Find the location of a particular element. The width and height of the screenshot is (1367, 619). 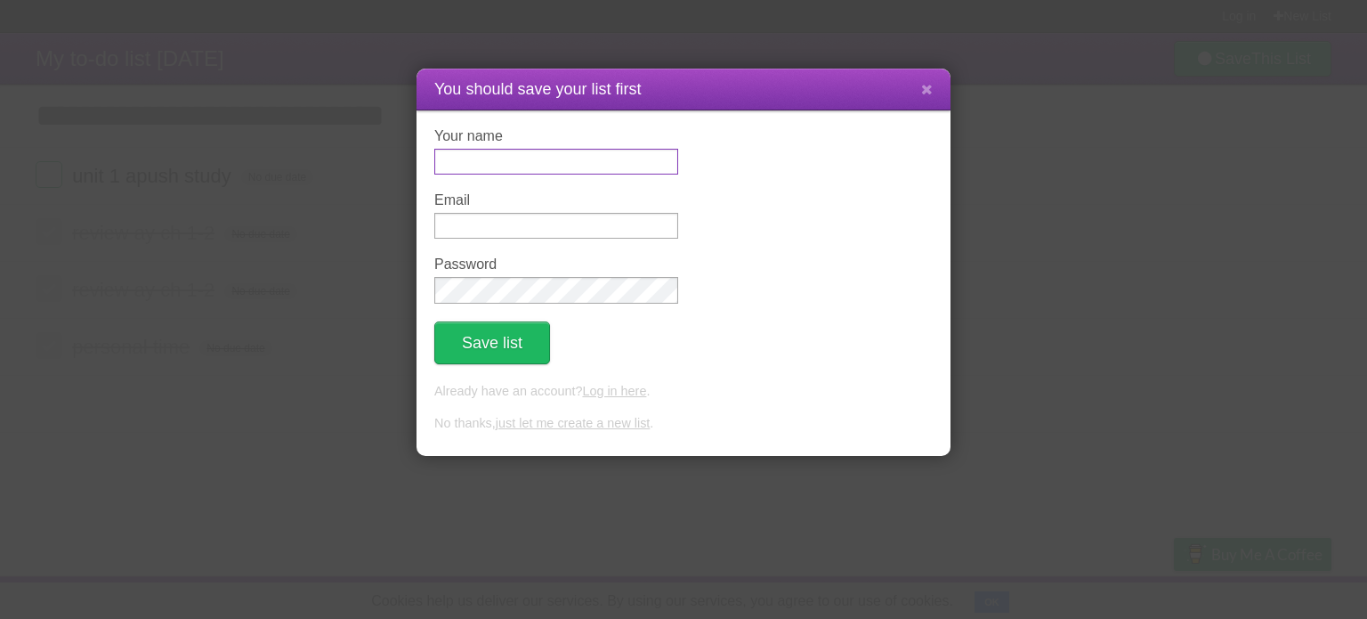

a: just let me create a new list is located at coordinates (573, 423).